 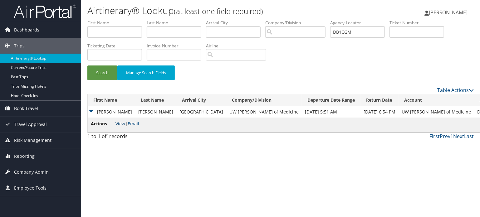 What do you see at coordinates (146, 73) in the screenshot?
I see `button: Manage Search Fields` at bounding box center [146, 73].